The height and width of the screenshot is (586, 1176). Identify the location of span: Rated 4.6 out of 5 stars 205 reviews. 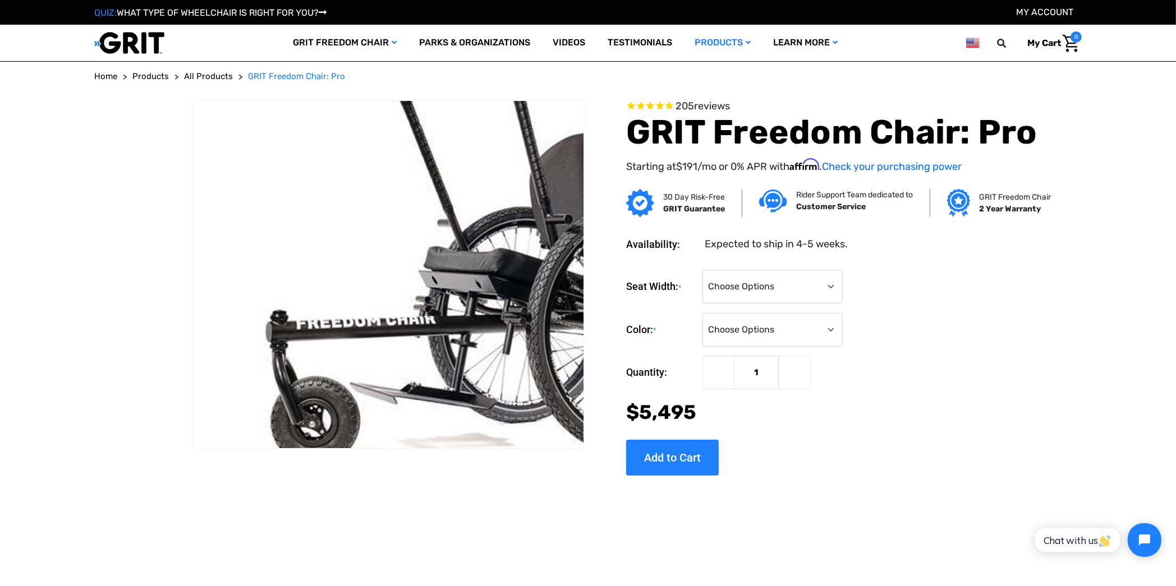
(837, 107).